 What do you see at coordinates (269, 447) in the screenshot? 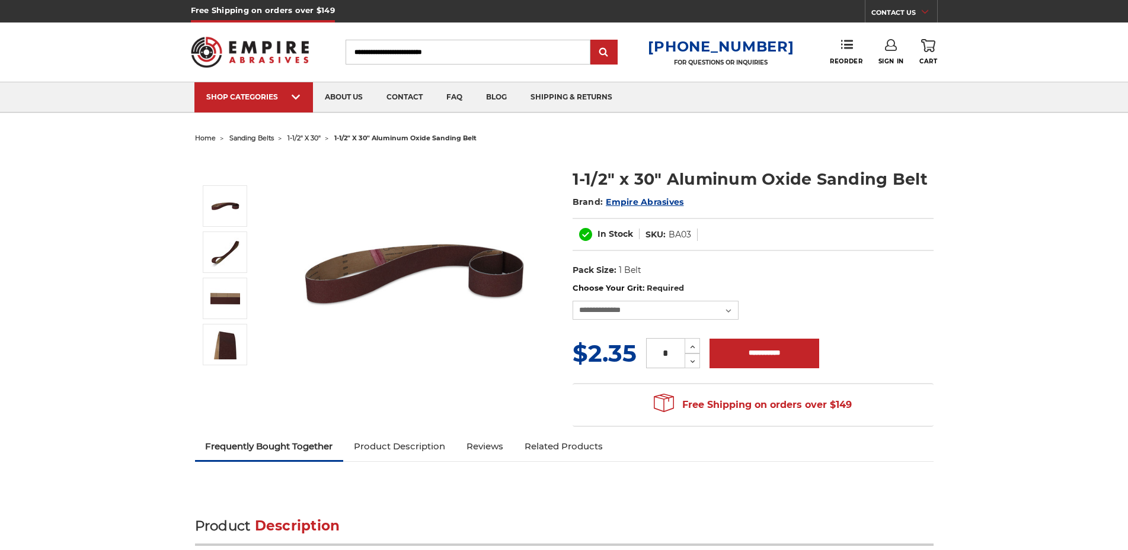
I see `a: Frequently Bought Together` at bounding box center [269, 447].